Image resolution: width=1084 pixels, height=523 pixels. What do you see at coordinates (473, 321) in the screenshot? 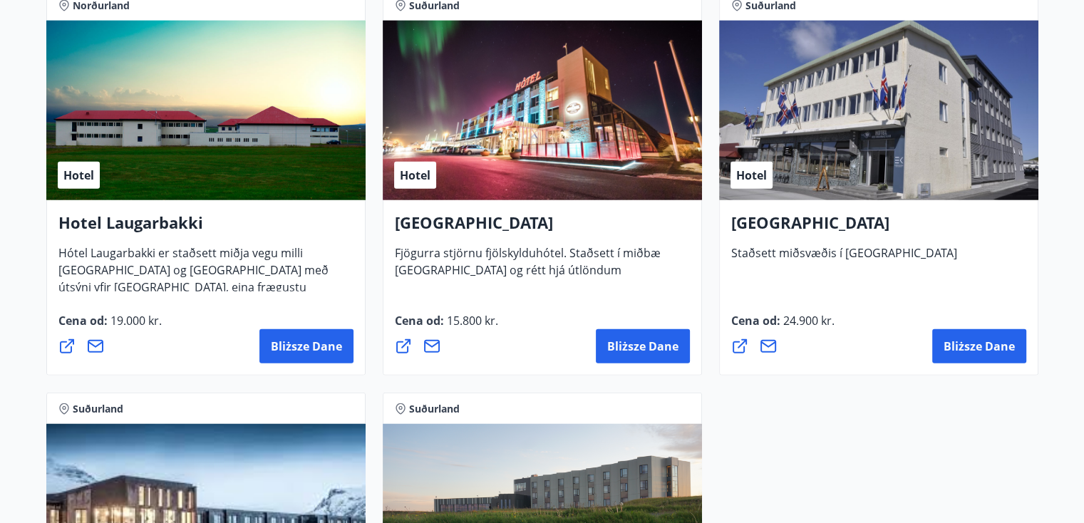
I see `font: 15.800 kr.` at bounding box center [473, 321].